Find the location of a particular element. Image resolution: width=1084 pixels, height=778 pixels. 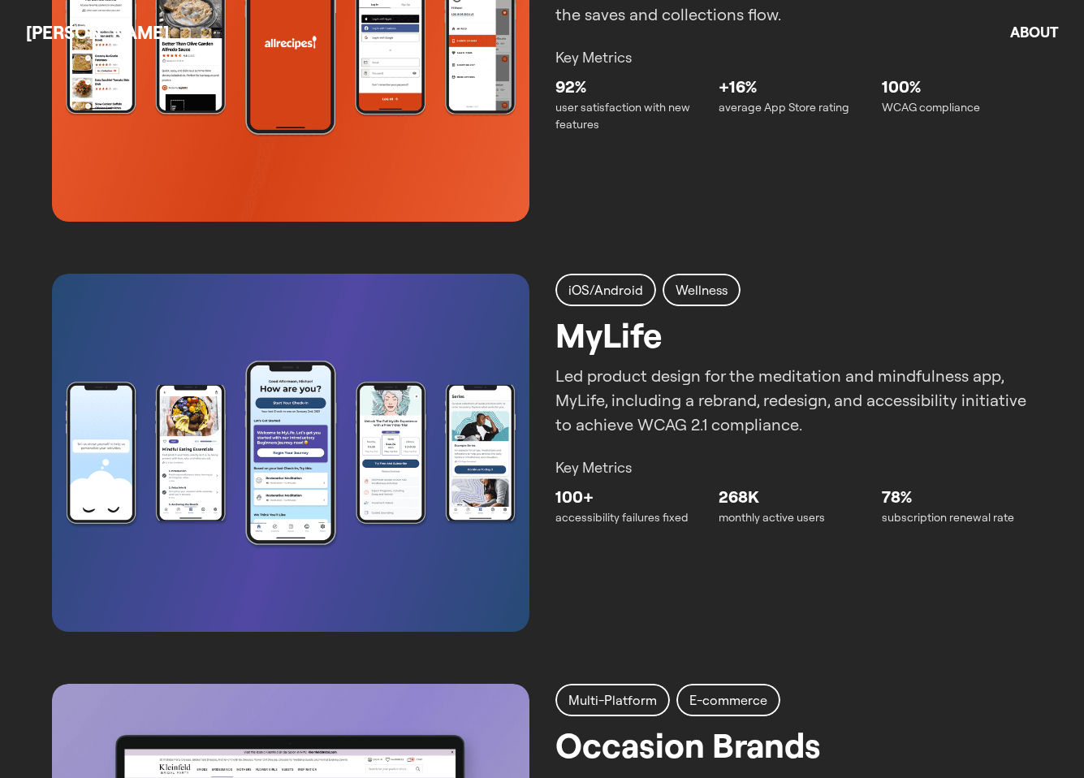

p: 78% is located at coordinates (957, 497).